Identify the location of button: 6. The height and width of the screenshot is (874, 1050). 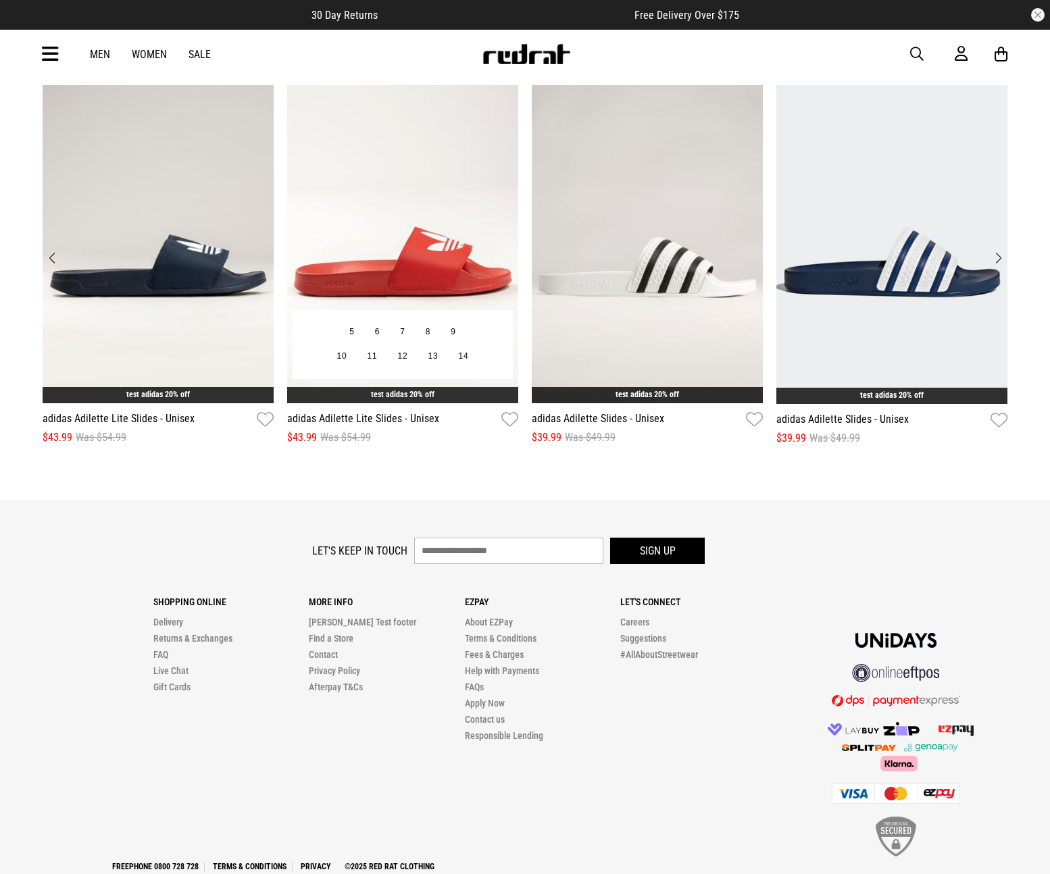
(377, 332).